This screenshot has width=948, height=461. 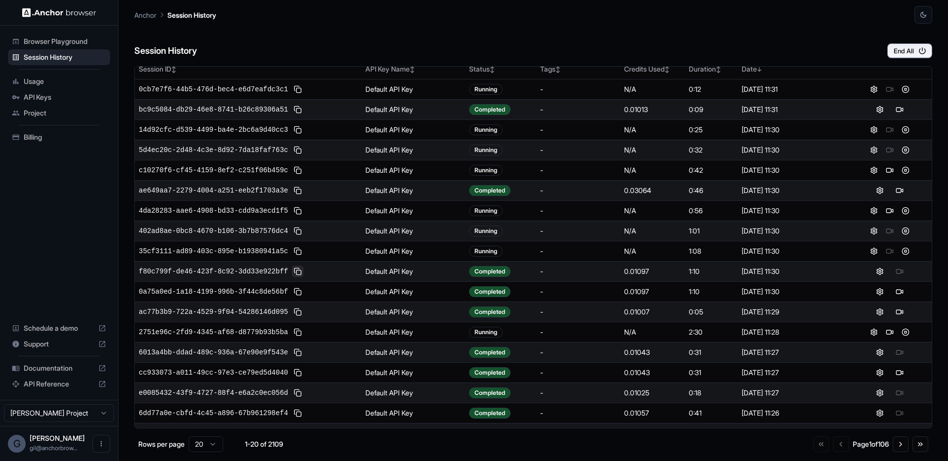 What do you see at coordinates (65, 81) in the screenshot?
I see `span: Usage` at bounding box center [65, 81].